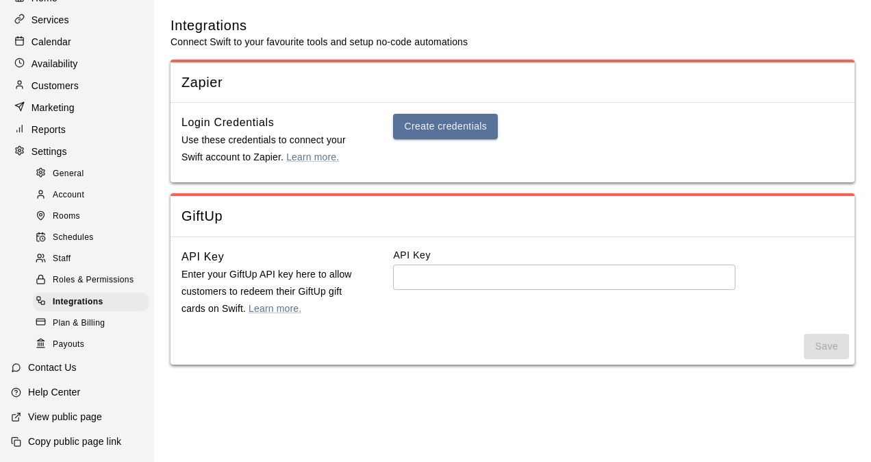  I want to click on p: Copy public page link, so click(75, 441).